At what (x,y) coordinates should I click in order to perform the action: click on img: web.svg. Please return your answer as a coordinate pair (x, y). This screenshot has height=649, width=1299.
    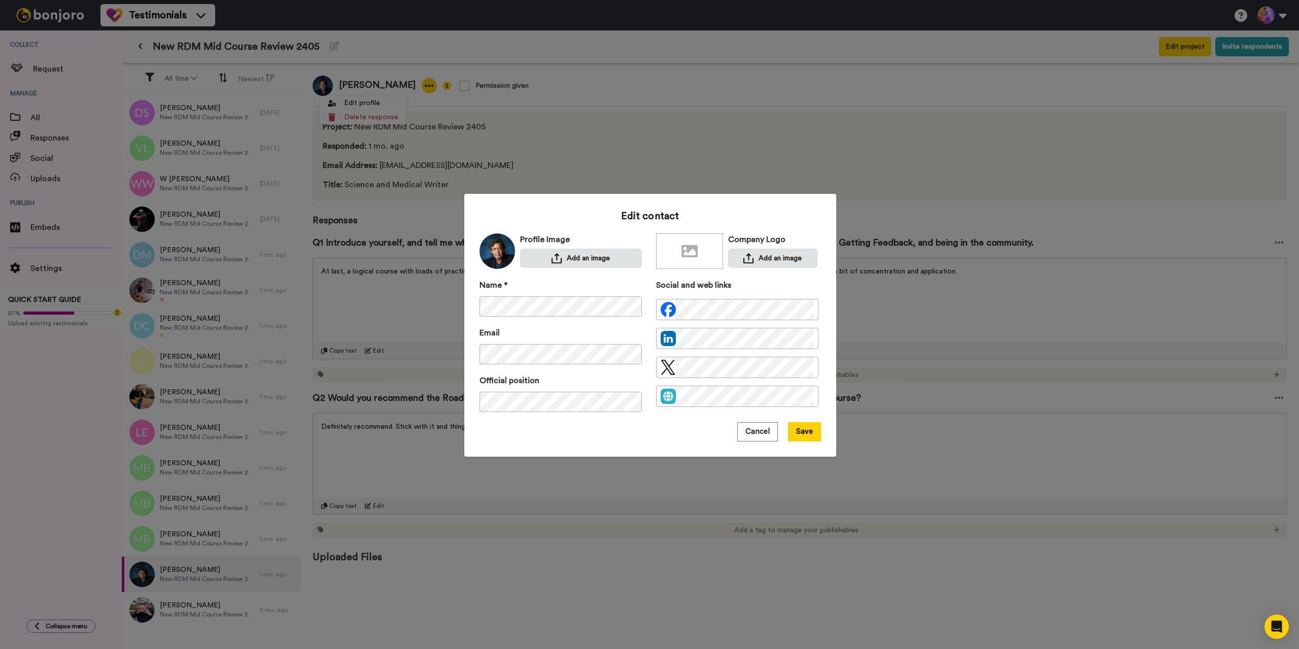
    Looking at the image, I should click on (668, 396).